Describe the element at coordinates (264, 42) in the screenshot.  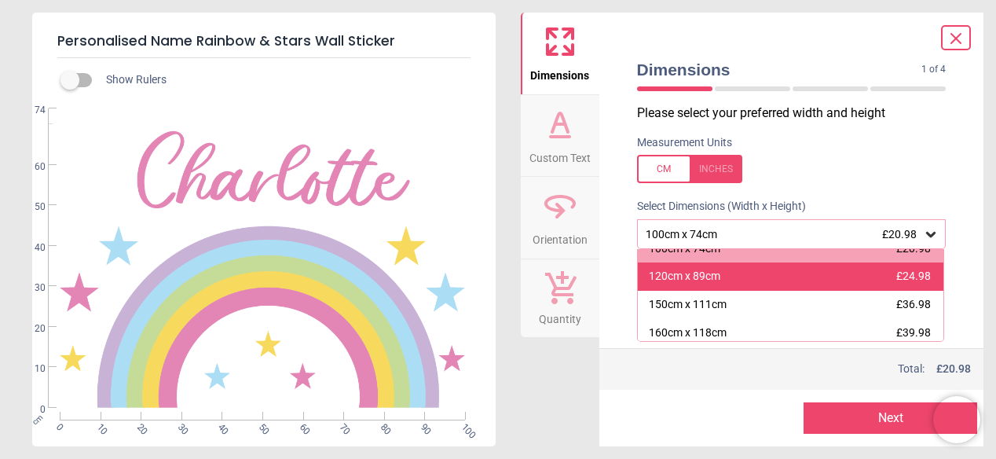
I see `h5: Personalised Name Rainbow & Stars Wall Sticker` at that location.